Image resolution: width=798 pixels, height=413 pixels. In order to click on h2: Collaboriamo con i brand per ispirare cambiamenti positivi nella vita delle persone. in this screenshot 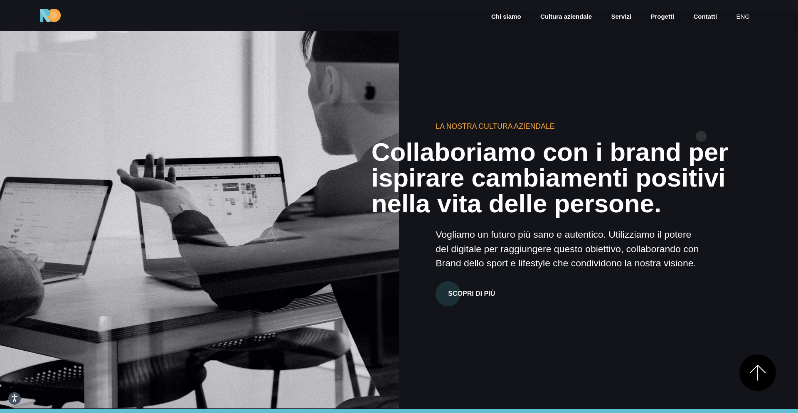, I will do `click(570, 177)`.